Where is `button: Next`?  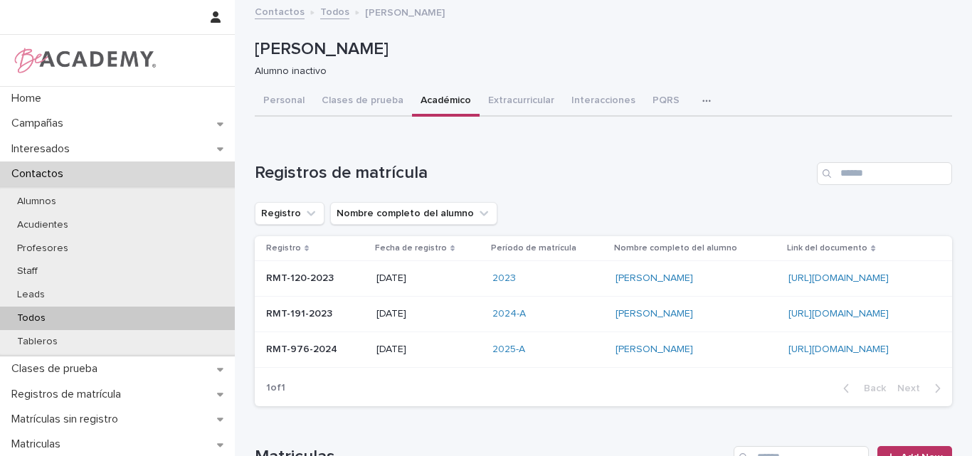
button: Next is located at coordinates (922, 389).